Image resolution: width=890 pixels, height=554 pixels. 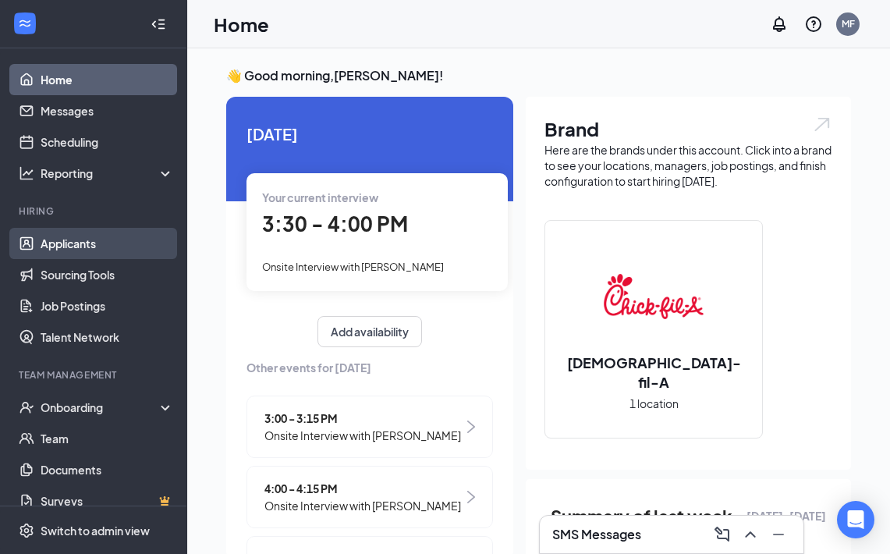 I want to click on a: Talent Network, so click(x=107, y=337).